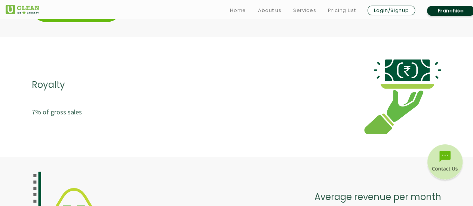 The height and width of the screenshot is (206, 473). I want to click on a: About us, so click(269, 10).